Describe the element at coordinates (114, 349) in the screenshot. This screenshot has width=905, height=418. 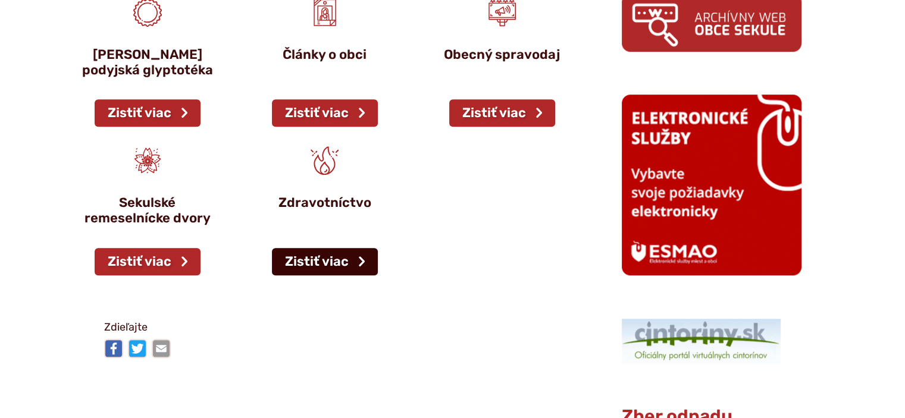
I see `img: Zdieľať na Facebooku` at that location.